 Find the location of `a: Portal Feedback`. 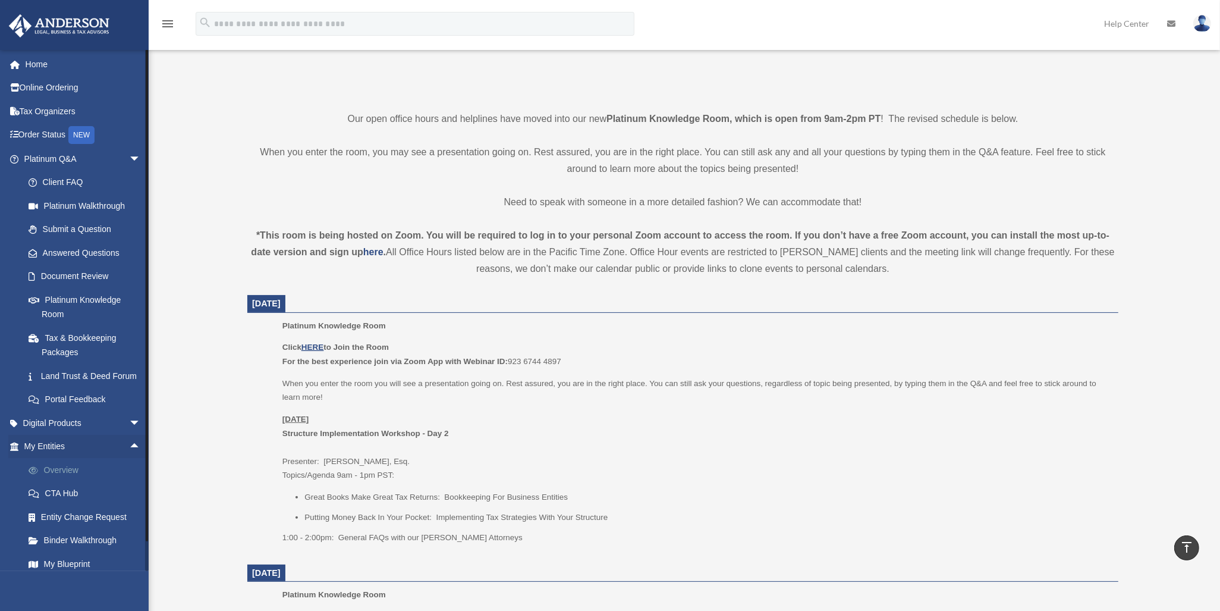

a: Portal Feedback is located at coordinates (87, 400).